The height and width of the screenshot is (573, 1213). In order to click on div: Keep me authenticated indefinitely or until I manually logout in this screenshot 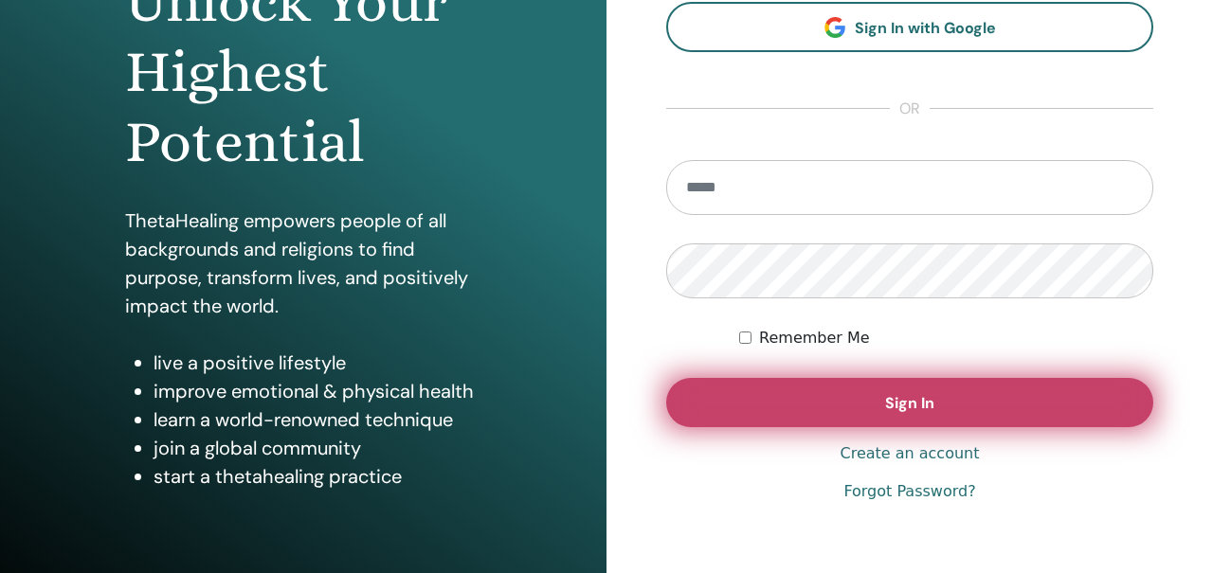, I will do `click(946, 338)`.